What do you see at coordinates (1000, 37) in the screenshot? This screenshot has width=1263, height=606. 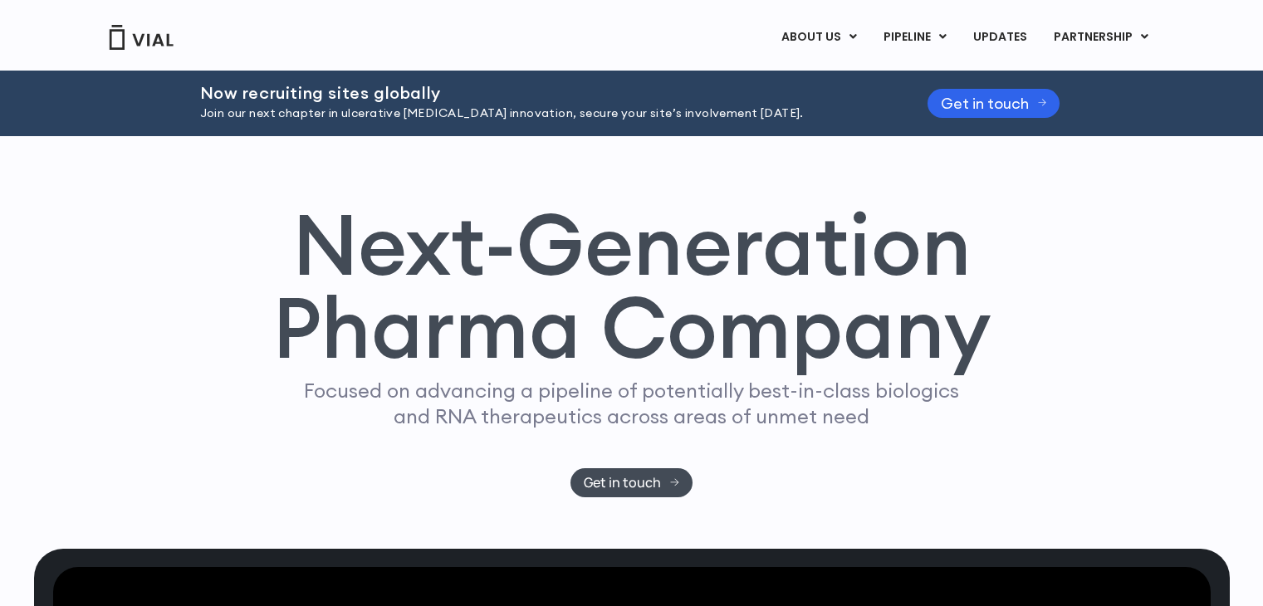 I see `a: UPDATES` at bounding box center [1000, 37].